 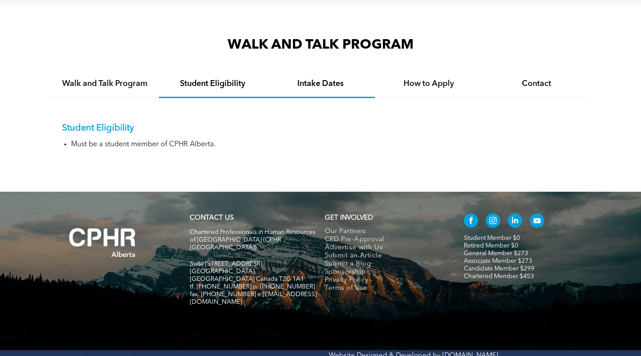 I want to click on a: Candidate Member $299, so click(x=499, y=268).